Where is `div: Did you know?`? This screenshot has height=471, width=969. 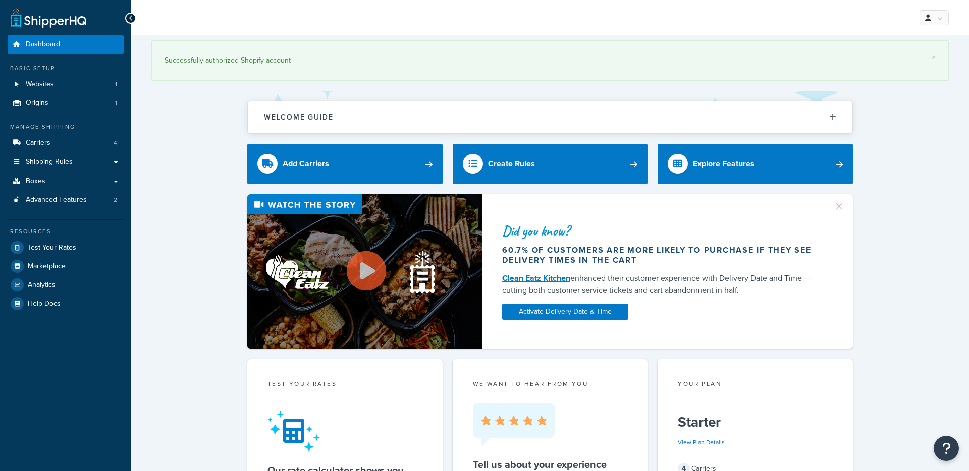 div: Did you know? is located at coordinates (662, 231).